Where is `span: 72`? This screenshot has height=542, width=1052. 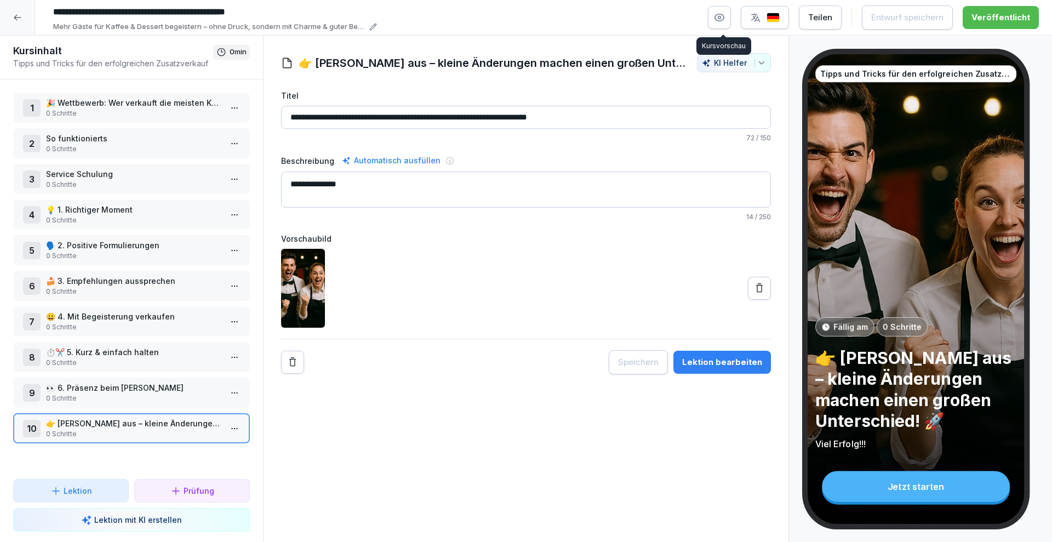 span: 72 is located at coordinates (750, 137).